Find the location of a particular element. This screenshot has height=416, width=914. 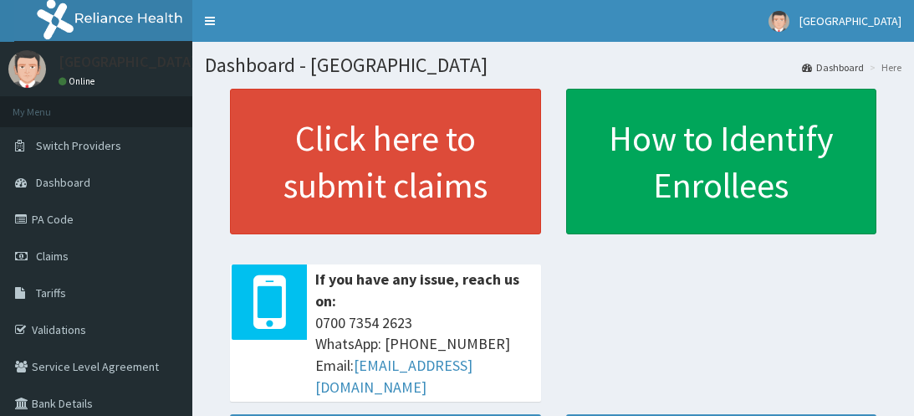

a: Dashboard is located at coordinates (833, 67).